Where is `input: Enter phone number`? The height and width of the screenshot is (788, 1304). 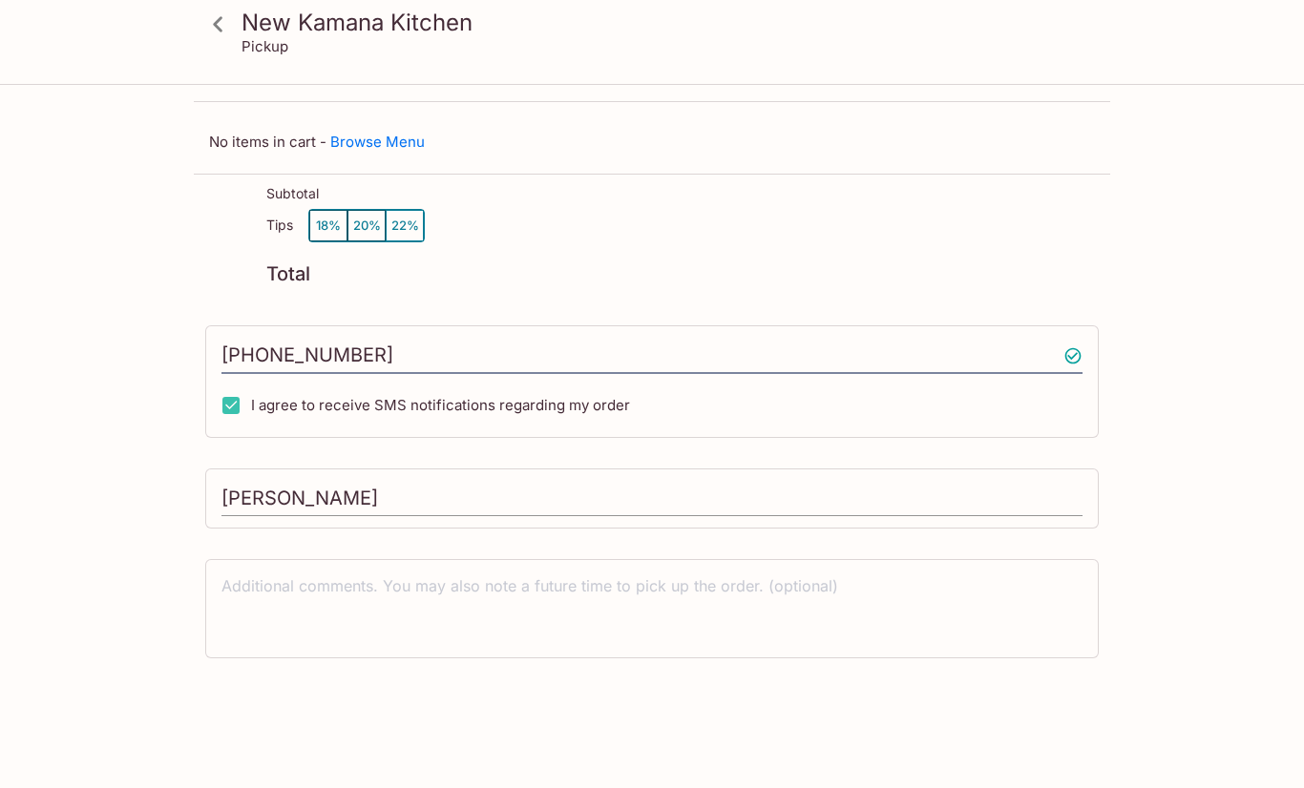 input: Enter phone number is located at coordinates (652, 356).